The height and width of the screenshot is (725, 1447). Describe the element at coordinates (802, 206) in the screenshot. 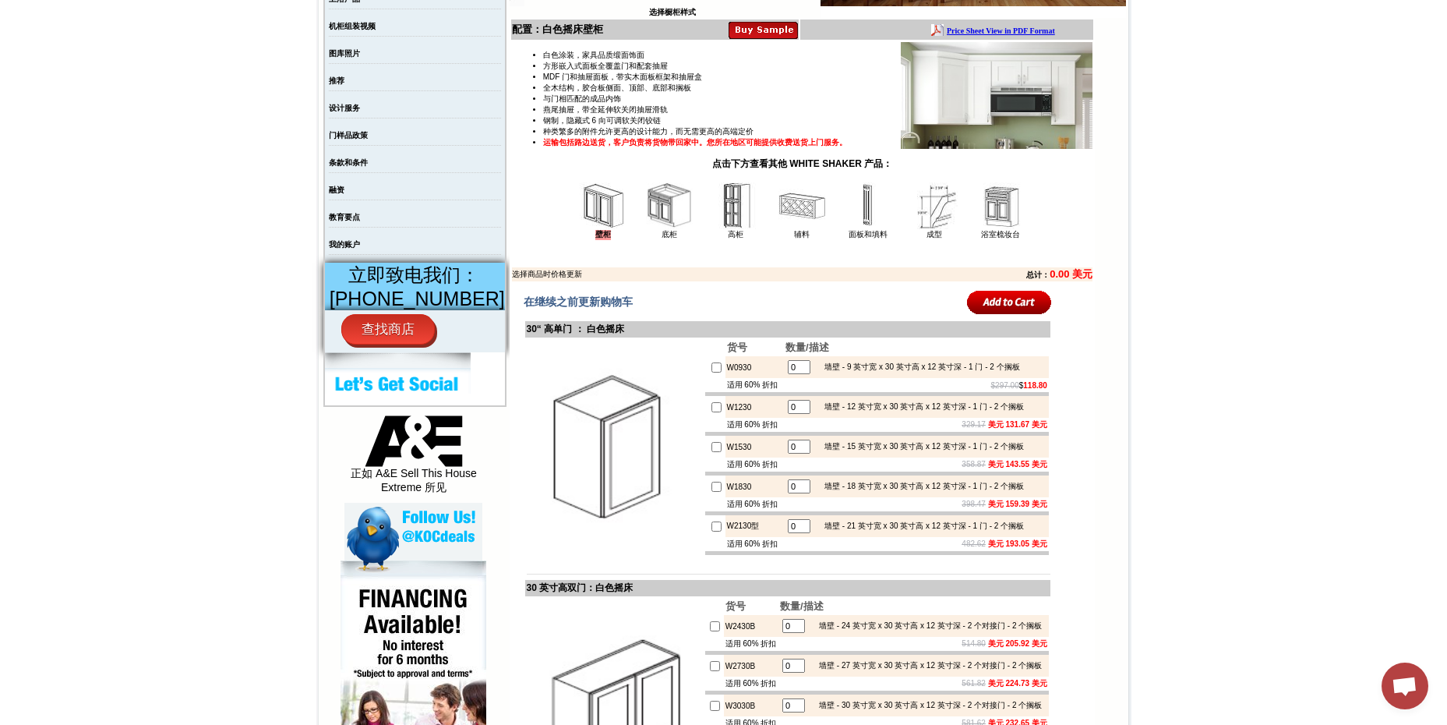

I see `img: 辅料` at that location.